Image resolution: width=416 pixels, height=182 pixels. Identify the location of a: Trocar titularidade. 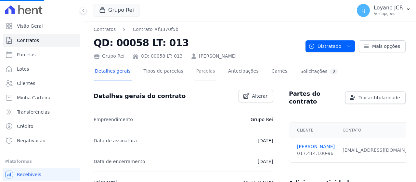
(375, 97).